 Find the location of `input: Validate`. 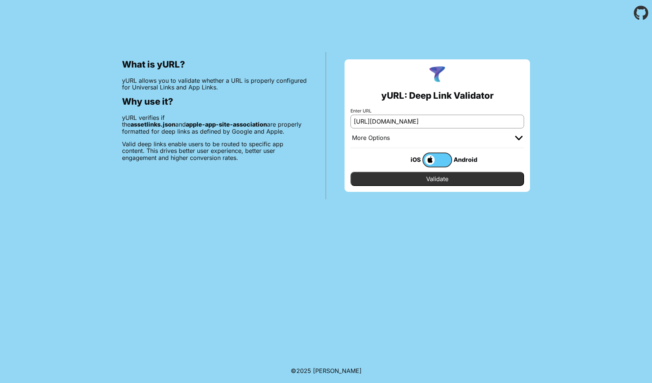

input: Validate is located at coordinates (437, 179).